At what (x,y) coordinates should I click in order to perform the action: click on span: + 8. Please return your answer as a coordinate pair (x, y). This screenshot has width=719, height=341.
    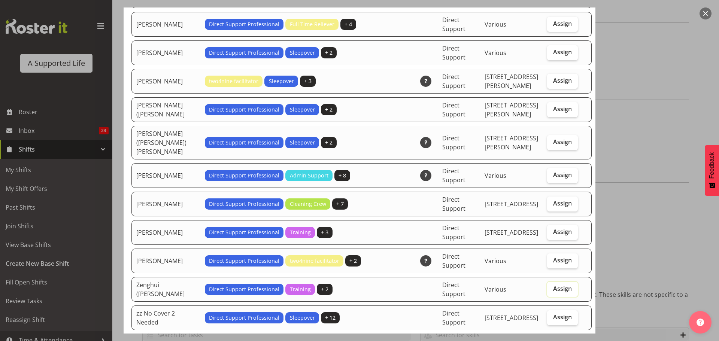
    Looking at the image, I should click on (342, 176).